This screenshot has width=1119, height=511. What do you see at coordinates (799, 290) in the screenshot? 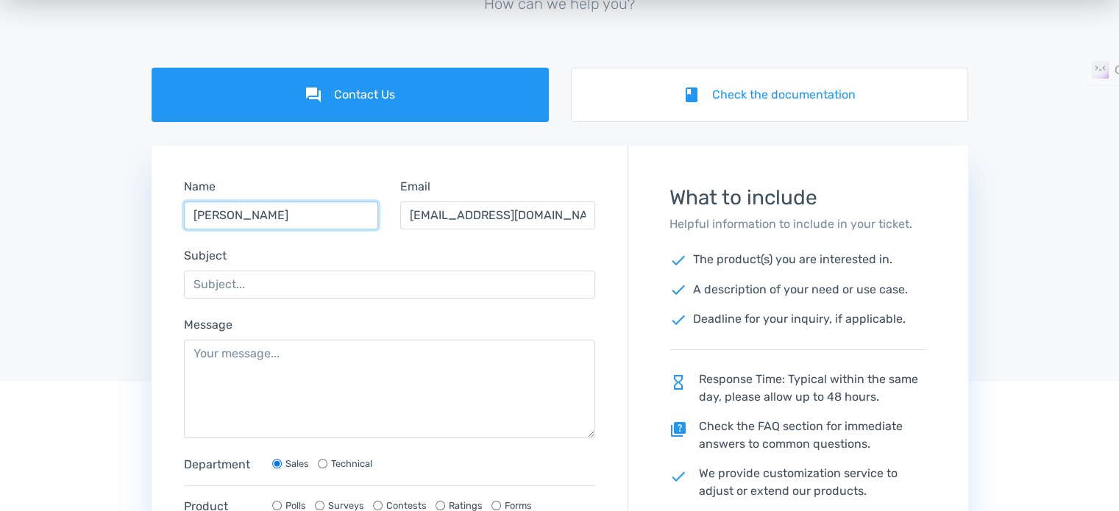
I see `p: A description of your need or use case.` at bounding box center [799, 290].